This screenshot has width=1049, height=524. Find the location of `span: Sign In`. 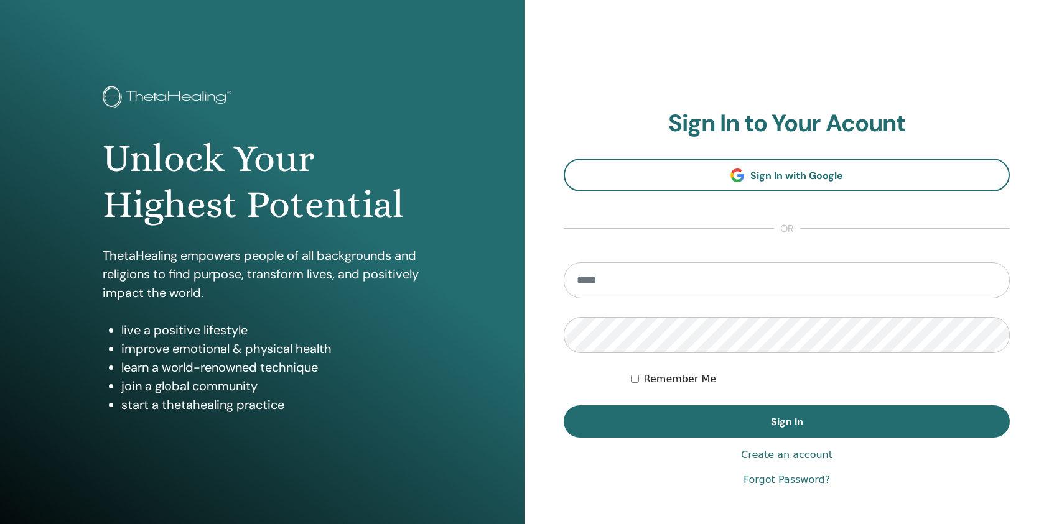

span: Sign In is located at coordinates (787, 422).